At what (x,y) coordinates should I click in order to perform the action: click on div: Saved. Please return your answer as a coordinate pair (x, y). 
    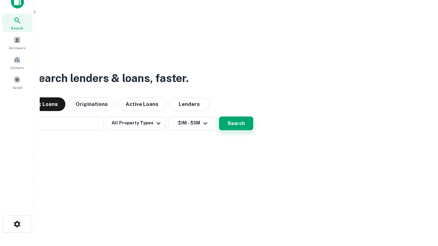
    Looking at the image, I should click on (17, 82).